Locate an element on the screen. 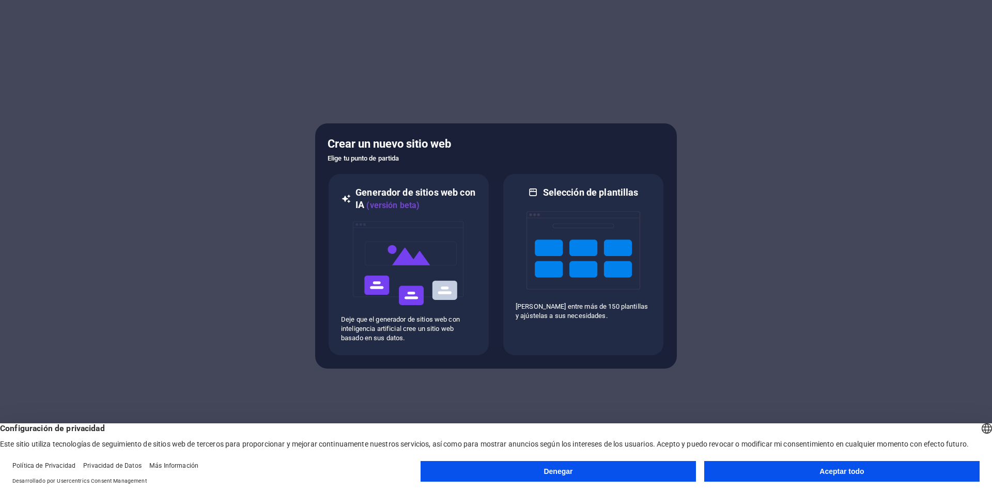  font: Elige tu punto de partida is located at coordinates (363, 158).